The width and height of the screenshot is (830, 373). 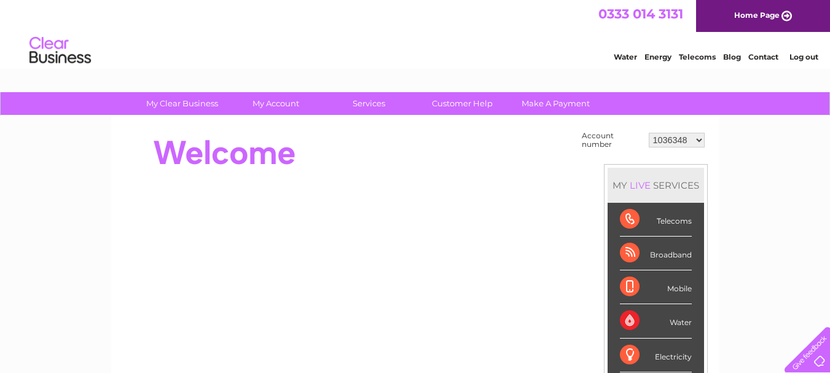 What do you see at coordinates (612, 140) in the screenshot?
I see `td: Account number` at bounding box center [612, 140].